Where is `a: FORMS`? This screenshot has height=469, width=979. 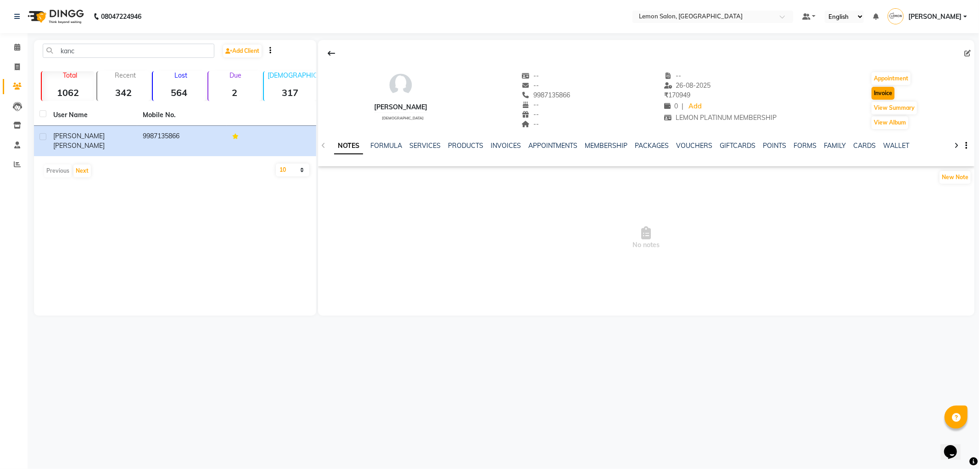
a: FORMS is located at coordinates (806, 146).